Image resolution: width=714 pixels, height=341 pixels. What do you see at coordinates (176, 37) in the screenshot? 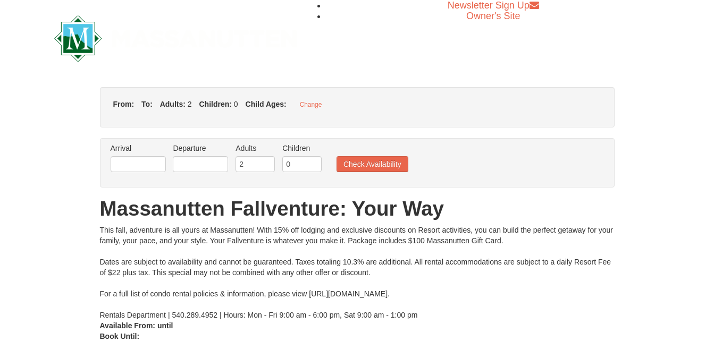
I see `a: Massanutten Resort` at bounding box center [176, 37].